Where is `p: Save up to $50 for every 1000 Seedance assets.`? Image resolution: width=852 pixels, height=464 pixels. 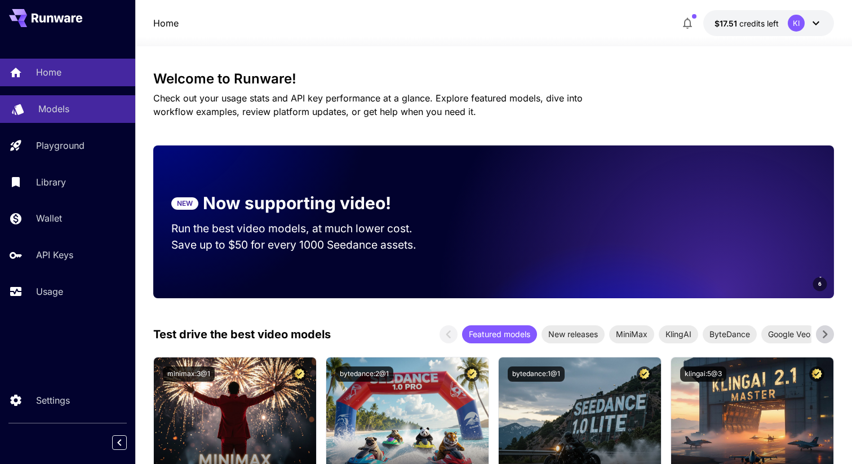 p: Save up to $50 for every 1000 Seedance assets. is located at coordinates (302, 244).